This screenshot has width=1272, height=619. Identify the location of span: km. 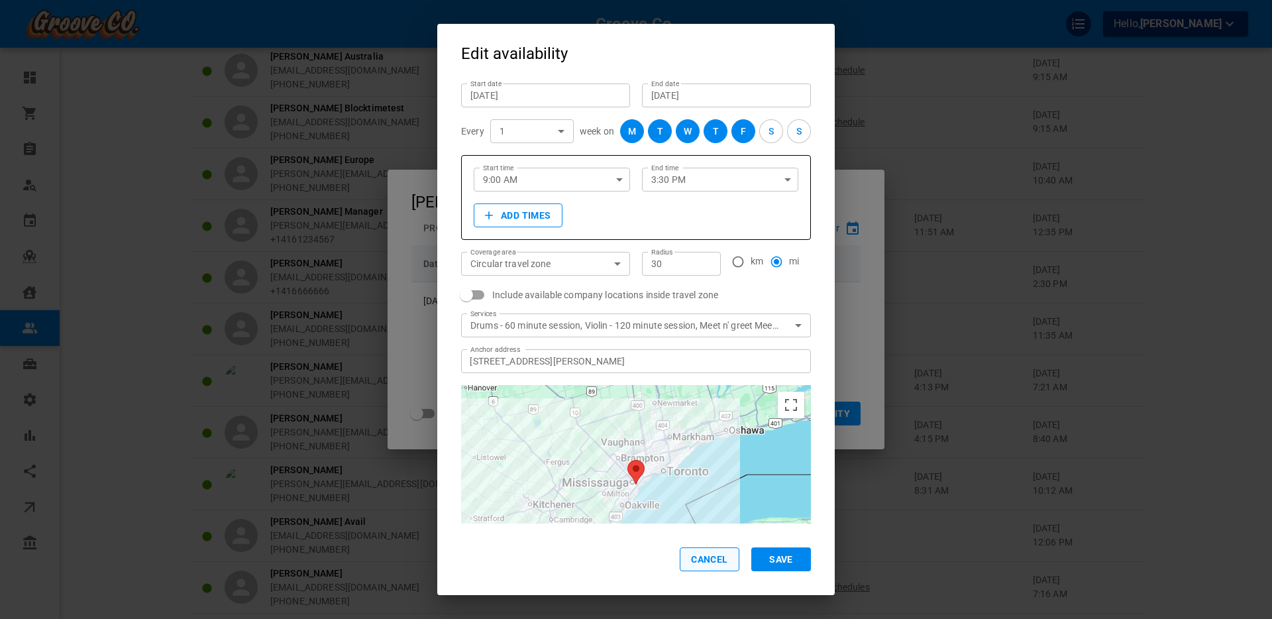
(757, 261).